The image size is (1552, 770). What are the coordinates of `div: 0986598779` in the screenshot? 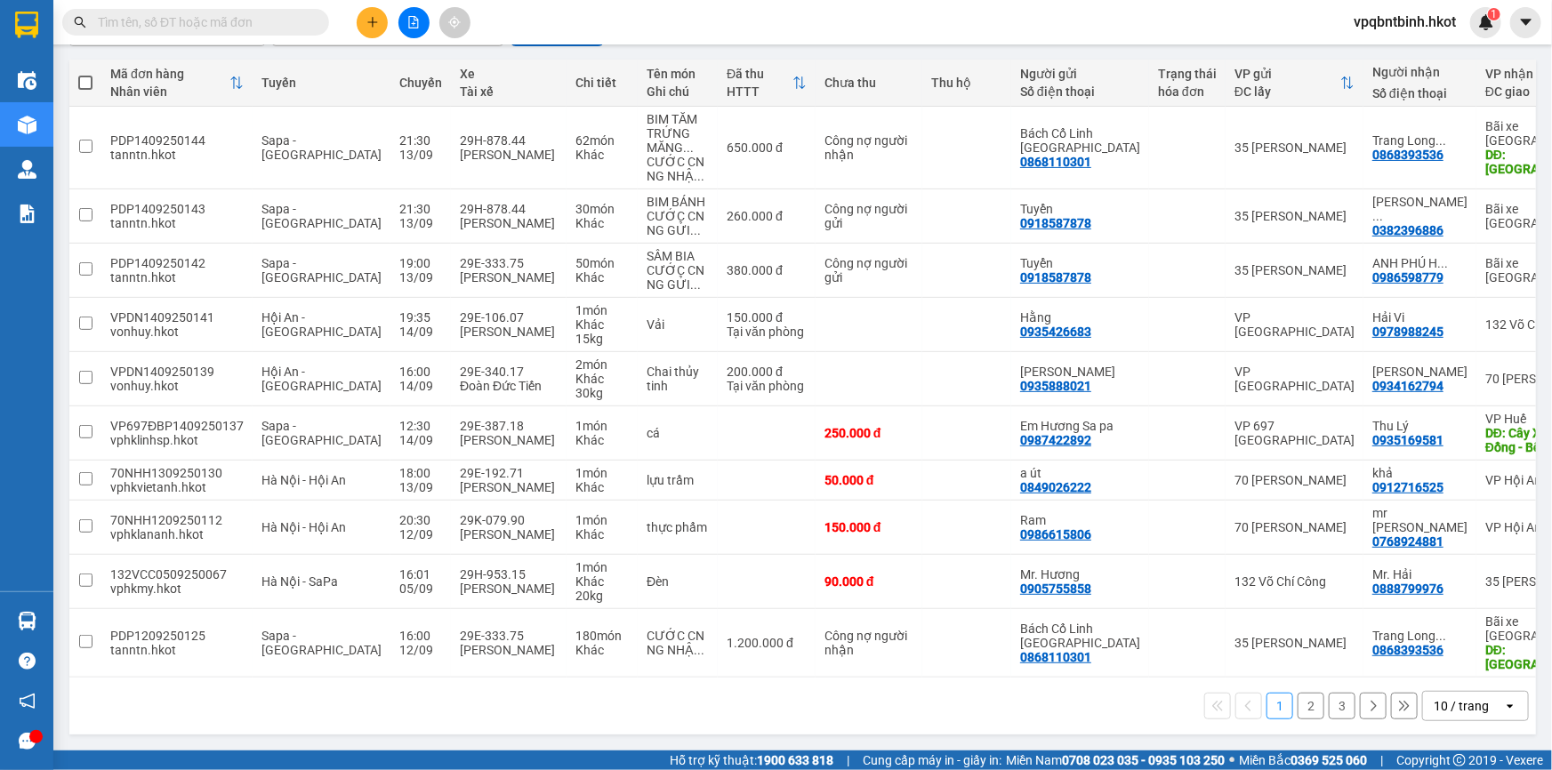 It's located at (1408, 278).